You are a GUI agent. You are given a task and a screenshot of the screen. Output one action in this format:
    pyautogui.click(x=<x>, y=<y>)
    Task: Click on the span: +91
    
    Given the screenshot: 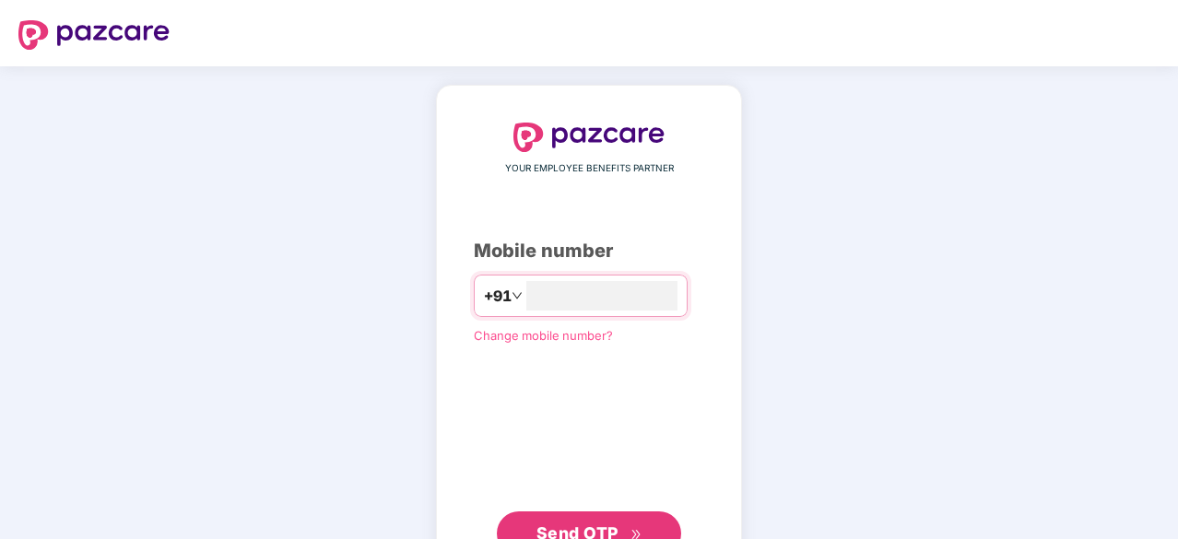 What is the action you would take?
    pyautogui.click(x=498, y=296)
    